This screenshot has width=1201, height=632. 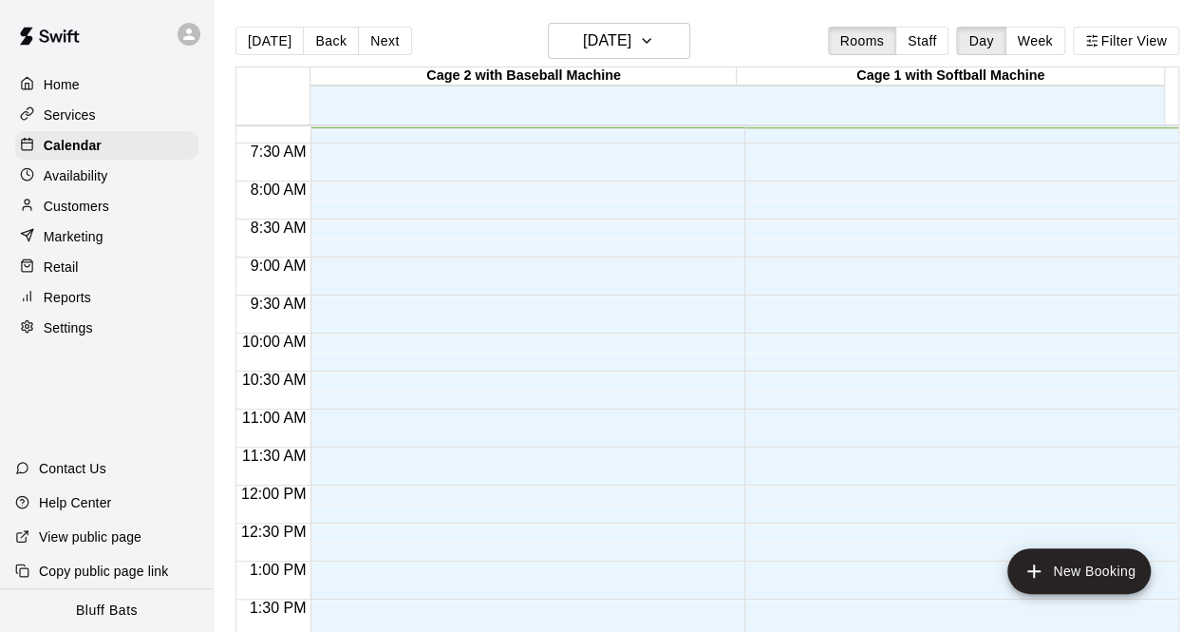 What do you see at coordinates (274, 455) in the screenshot?
I see `span: 11:30 AM` at bounding box center [274, 455].